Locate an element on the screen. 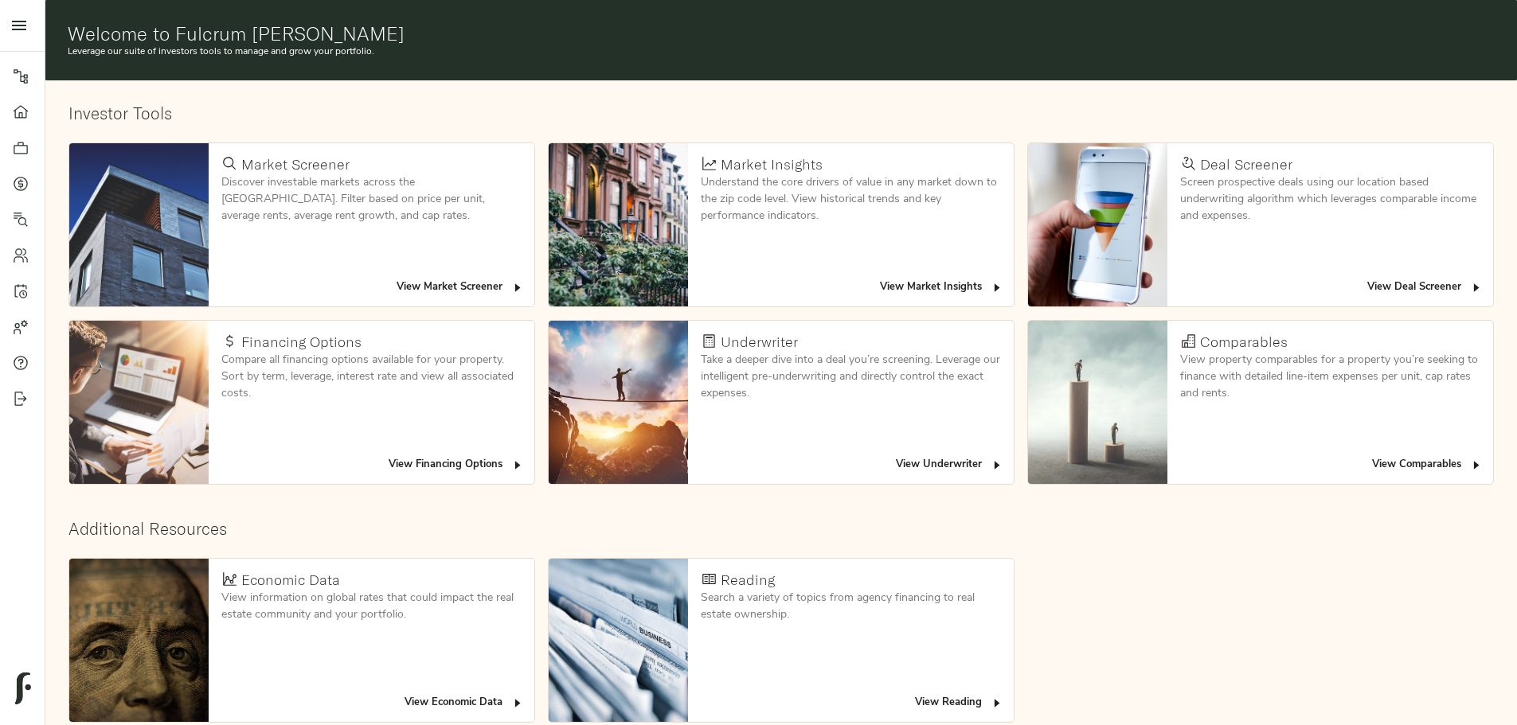 The height and width of the screenshot is (725, 1517). p: Understand the core drivers of value in any market down to the zip code level. View historical tr... is located at coordinates (850, 199).